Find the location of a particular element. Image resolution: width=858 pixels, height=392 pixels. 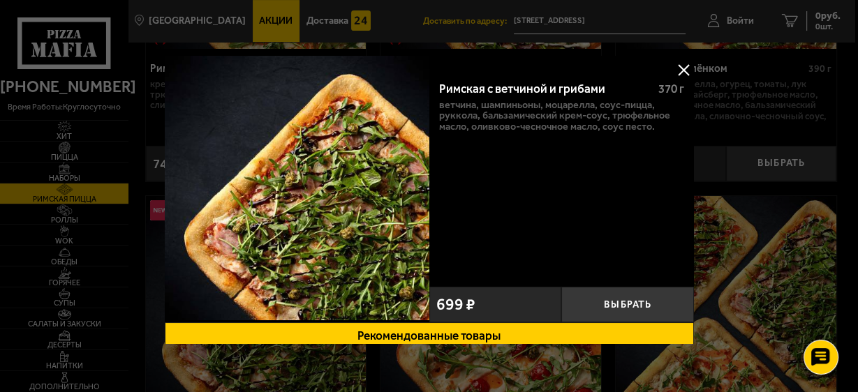

div: Римская с ветчиной и грибами is located at coordinates (542, 89).